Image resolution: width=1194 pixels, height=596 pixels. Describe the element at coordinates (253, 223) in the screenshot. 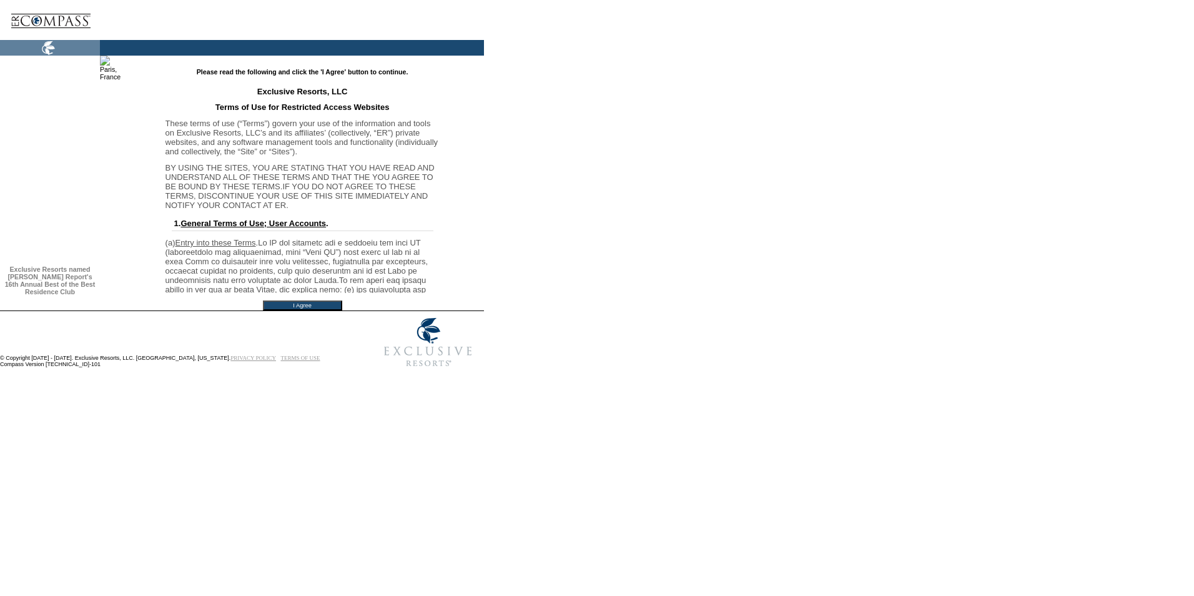

I see `u: General Terms of Use; User Accounts` at that location.